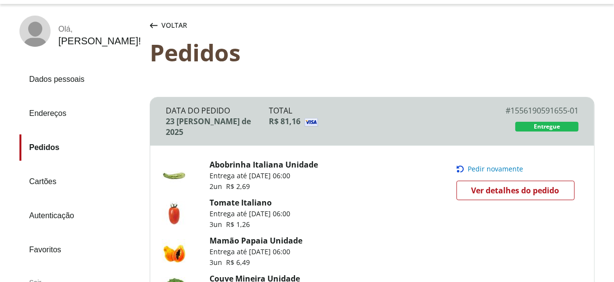 The width and height of the screenshot is (614, 282). What do you see at coordinates (516, 190) in the screenshot?
I see `a: Ver detalhes do pedido` at bounding box center [516, 190].